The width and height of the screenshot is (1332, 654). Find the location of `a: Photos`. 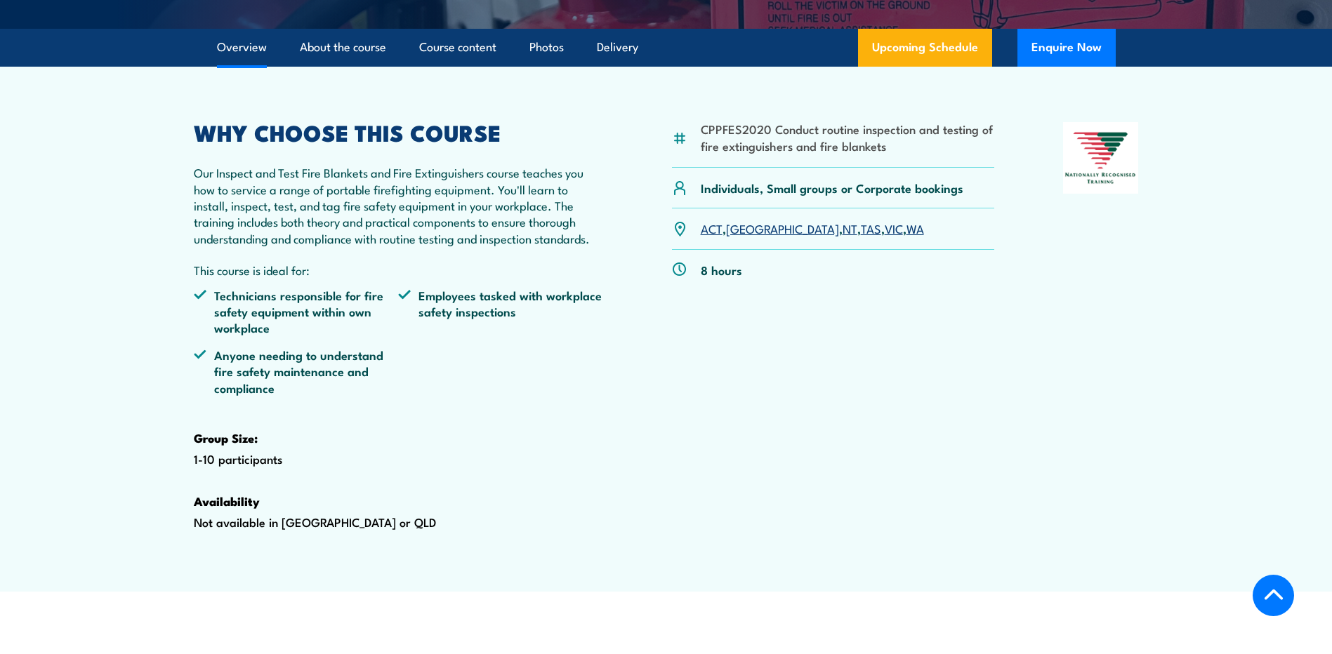

a: Photos is located at coordinates (546, 47).